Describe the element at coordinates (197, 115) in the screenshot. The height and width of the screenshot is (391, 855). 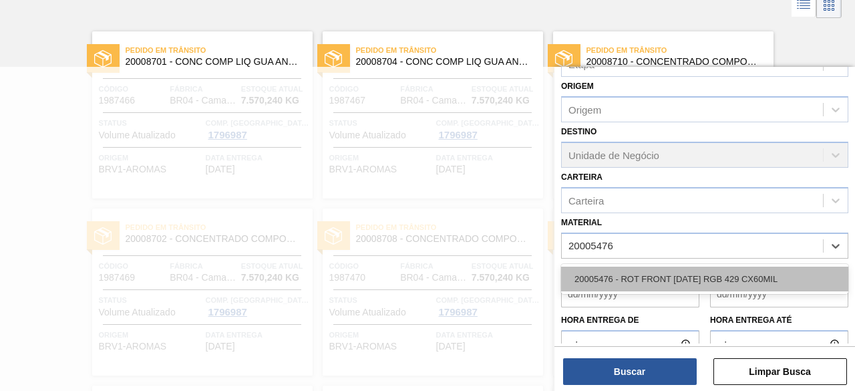
I see `a: statusPedido em Trânsito20008701 - CONC COMP LIQ GUA ANTAR PARTE A FE1635.4Código1987466FábricaBR...` at that location.